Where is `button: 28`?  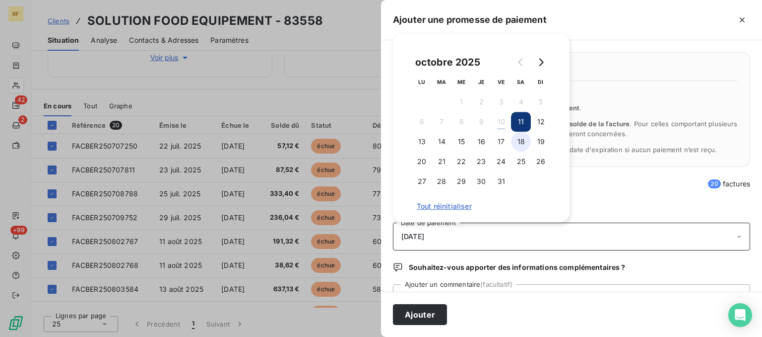 button: 28 is located at coordinates (442, 181).